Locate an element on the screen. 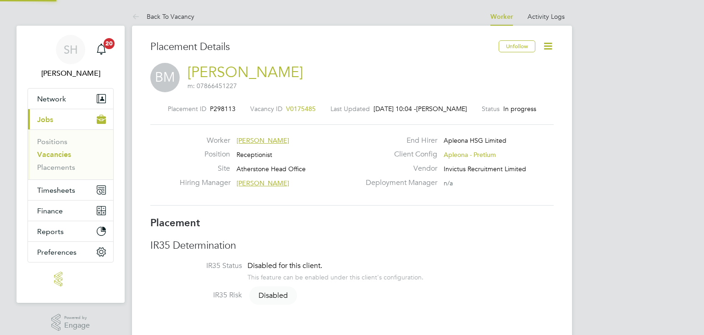 This screenshot has width=704, height=335. a: Go to home page is located at coordinates (71, 279).